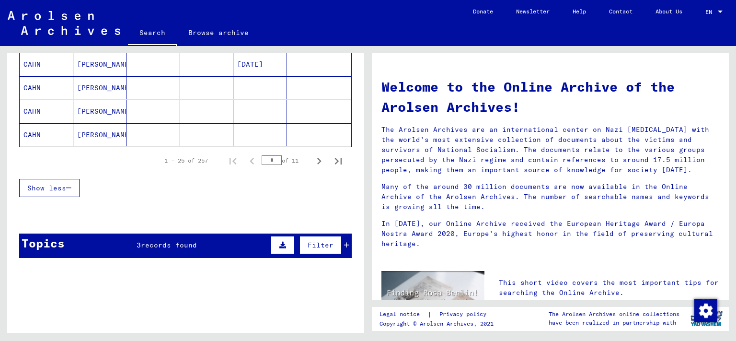 The width and height of the screenshot is (736, 341). I want to click on img: video.jpg, so click(433, 298).